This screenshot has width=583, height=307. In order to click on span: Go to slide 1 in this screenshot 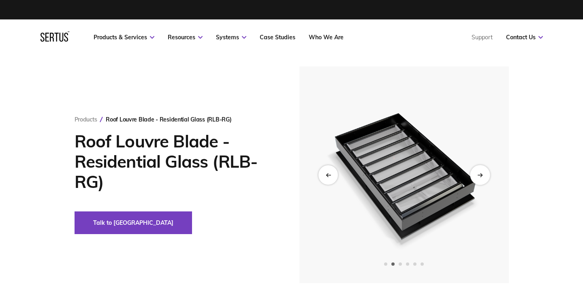, I will do `click(386, 264)`.